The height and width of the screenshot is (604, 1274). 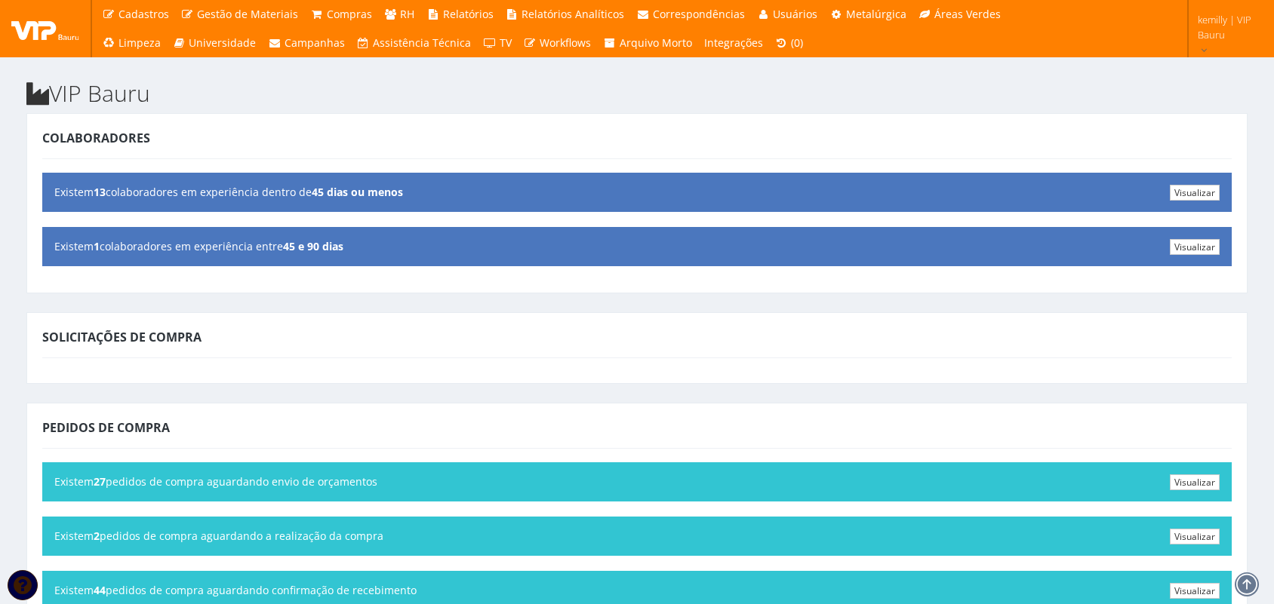 What do you see at coordinates (100, 481) in the screenshot?
I see `b: 27` at bounding box center [100, 481].